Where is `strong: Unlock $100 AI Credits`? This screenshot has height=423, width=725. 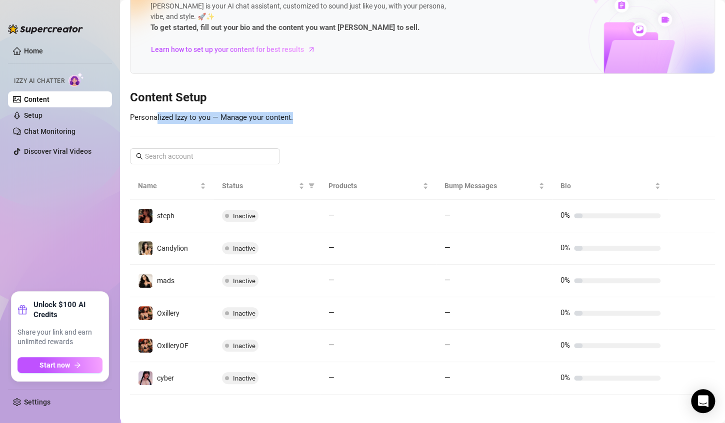
strong: Unlock $100 AI Credits is located at coordinates (68, 310).